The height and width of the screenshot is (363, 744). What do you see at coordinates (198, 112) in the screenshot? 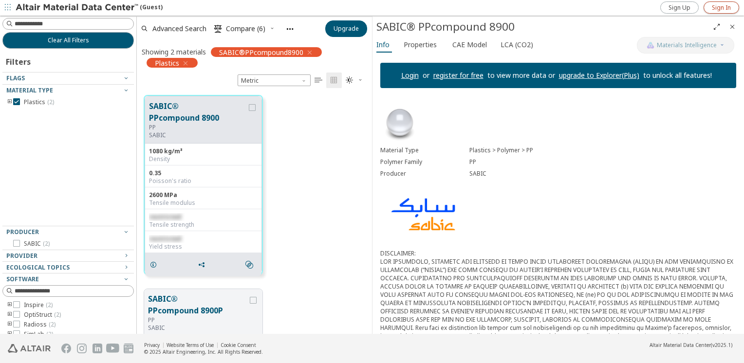
I see `button: SABIC® PPcompound 8900` at bounding box center [198, 112].